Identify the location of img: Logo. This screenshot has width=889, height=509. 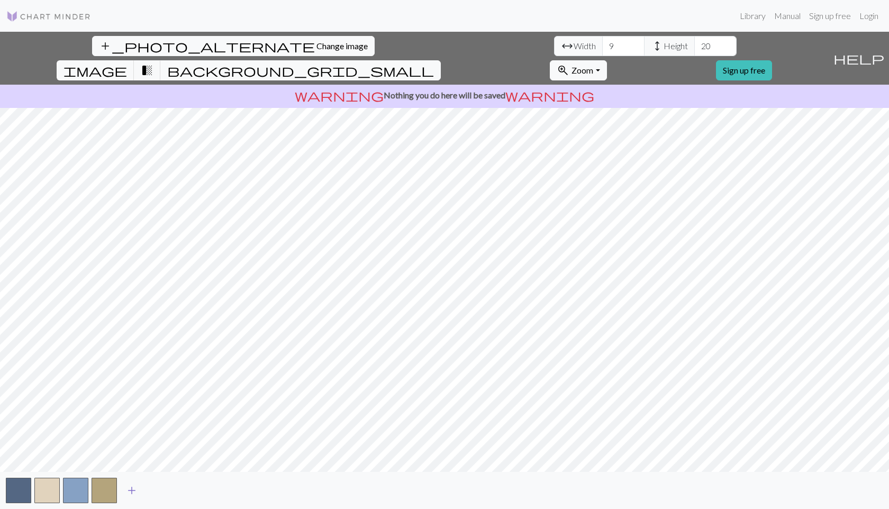
(49, 16).